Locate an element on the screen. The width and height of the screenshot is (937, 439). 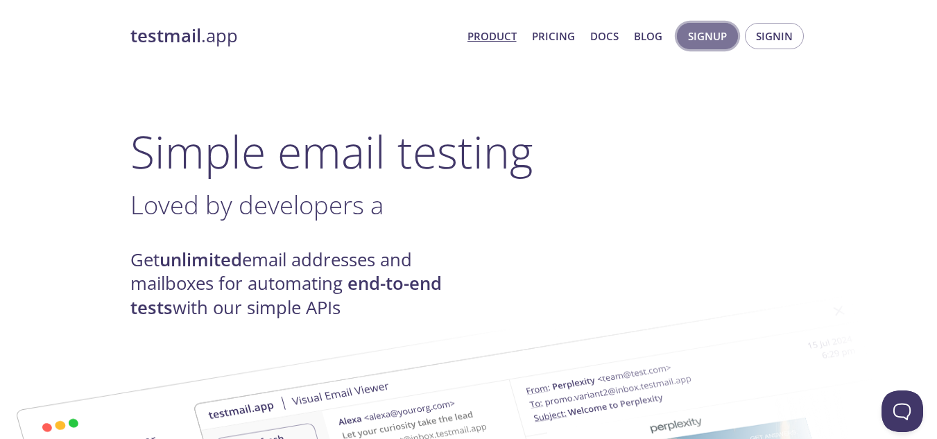
a: Product is located at coordinates (492, 36).